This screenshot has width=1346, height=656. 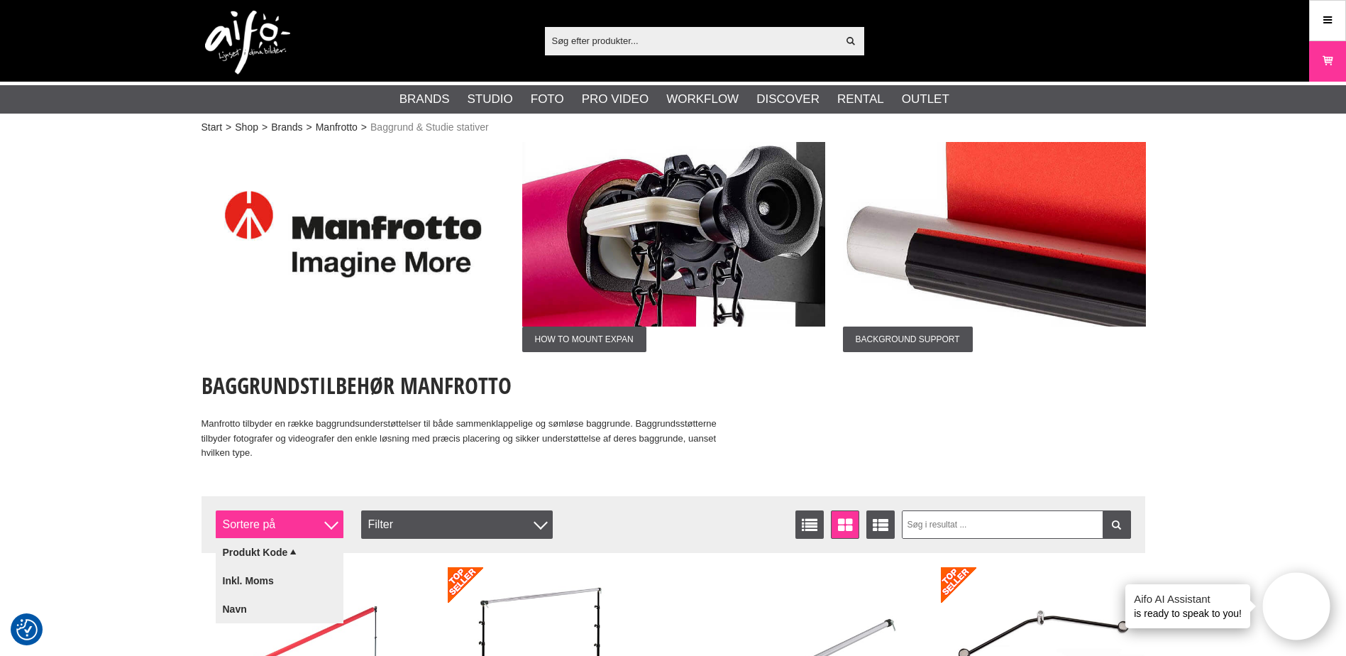 I want to click on img: Annonce:009 ban-manfrotto-logga.jpg, so click(x=353, y=234).